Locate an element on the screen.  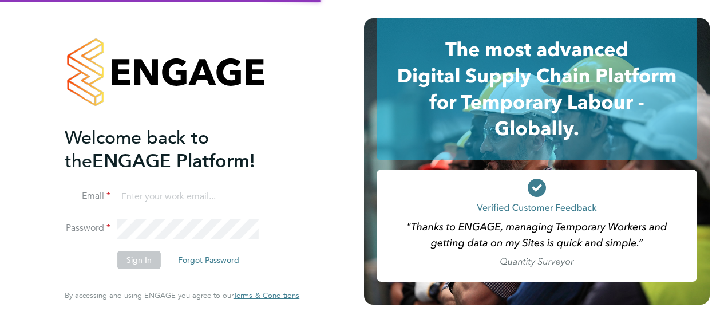
button: Sign In is located at coordinates (139, 260).